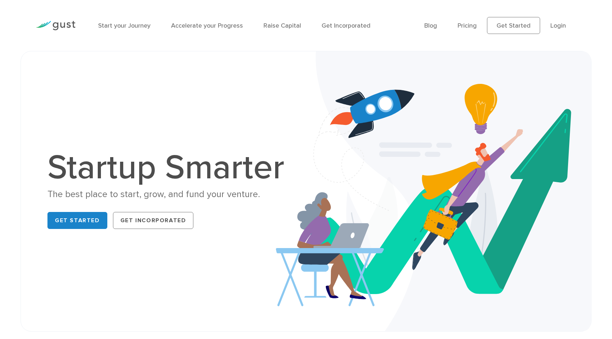 The height and width of the screenshot is (339, 612). Describe the element at coordinates (207, 25) in the screenshot. I see `a: Accelerate your Progress` at that location.